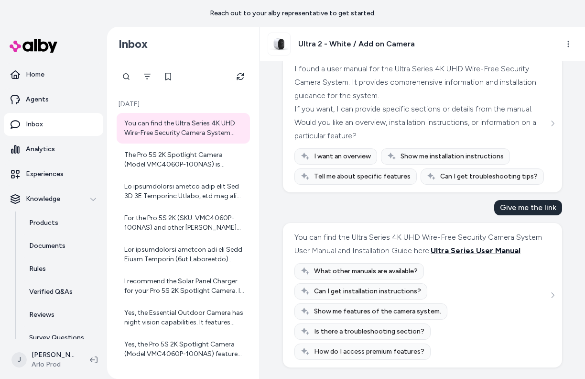  What do you see at coordinates (61, 315) in the screenshot?
I see `a: Reviews` at bounding box center [61, 315].